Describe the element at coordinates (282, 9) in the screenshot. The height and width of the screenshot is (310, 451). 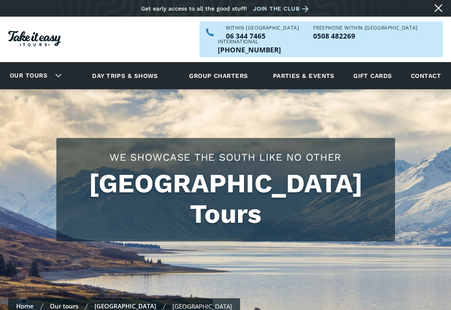
I see `a: Join the club` at that location.